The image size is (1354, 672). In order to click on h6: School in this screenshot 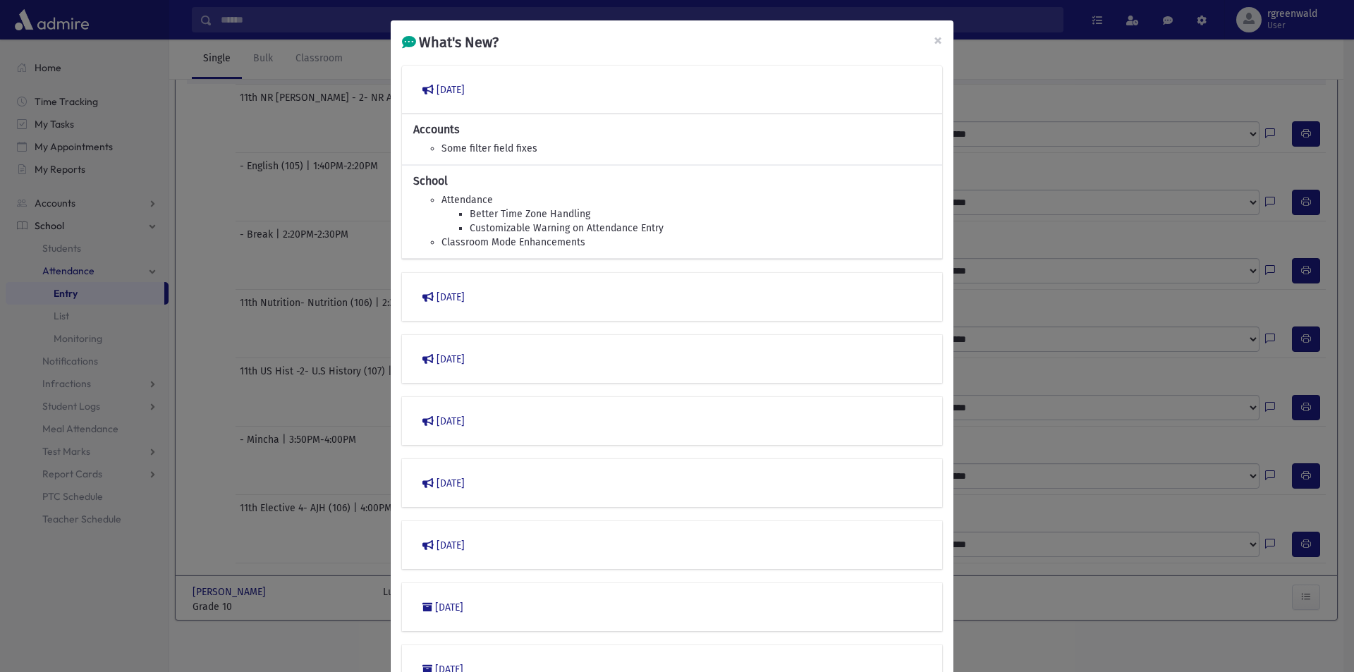, I will do `click(672, 181)`.